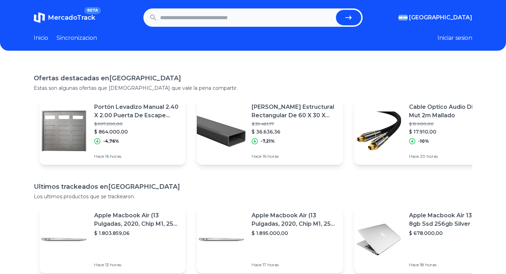 This screenshot has width=506, height=274. I want to click on a: Inicio, so click(41, 38).